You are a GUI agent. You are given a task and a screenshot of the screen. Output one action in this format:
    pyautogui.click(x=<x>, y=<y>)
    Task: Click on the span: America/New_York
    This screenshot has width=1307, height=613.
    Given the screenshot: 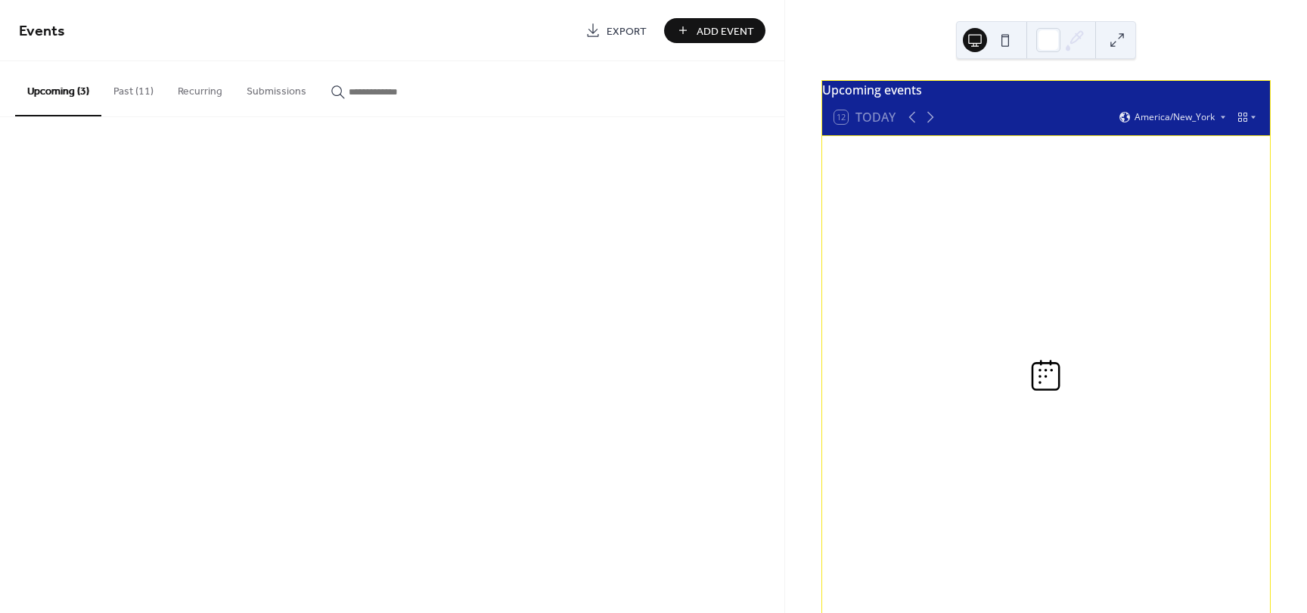 What is the action you would take?
    pyautogui.click(x=1174, y=117)
    